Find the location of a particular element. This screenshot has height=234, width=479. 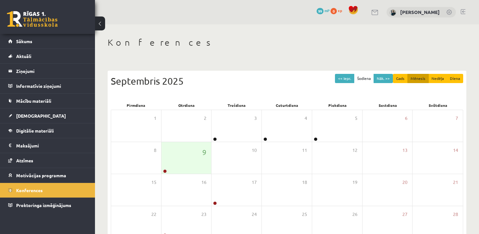

div: Ceturtdiena is located at coordinates (287, 105).